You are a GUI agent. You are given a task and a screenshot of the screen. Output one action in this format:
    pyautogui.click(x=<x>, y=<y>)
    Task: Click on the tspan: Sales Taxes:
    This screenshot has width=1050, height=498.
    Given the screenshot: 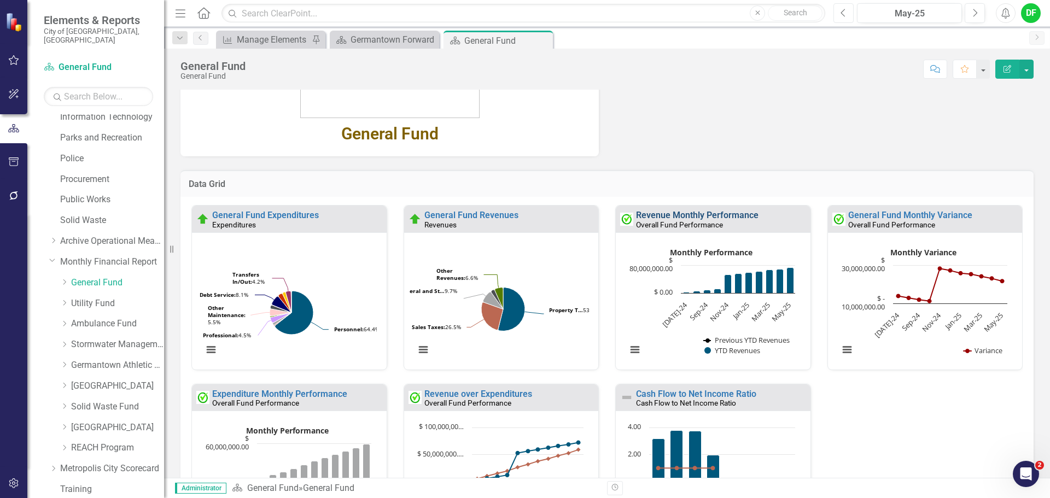 What is the action you would take?
    pyautogui.click(x=428, y=327)
    